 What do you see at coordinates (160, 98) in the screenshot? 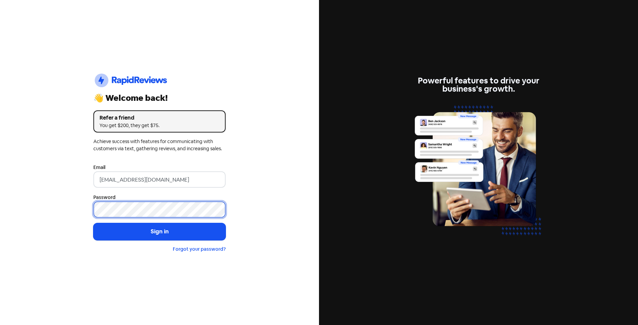
I see `div: 👋 Welcome back!` at bounding box center [160, 98].